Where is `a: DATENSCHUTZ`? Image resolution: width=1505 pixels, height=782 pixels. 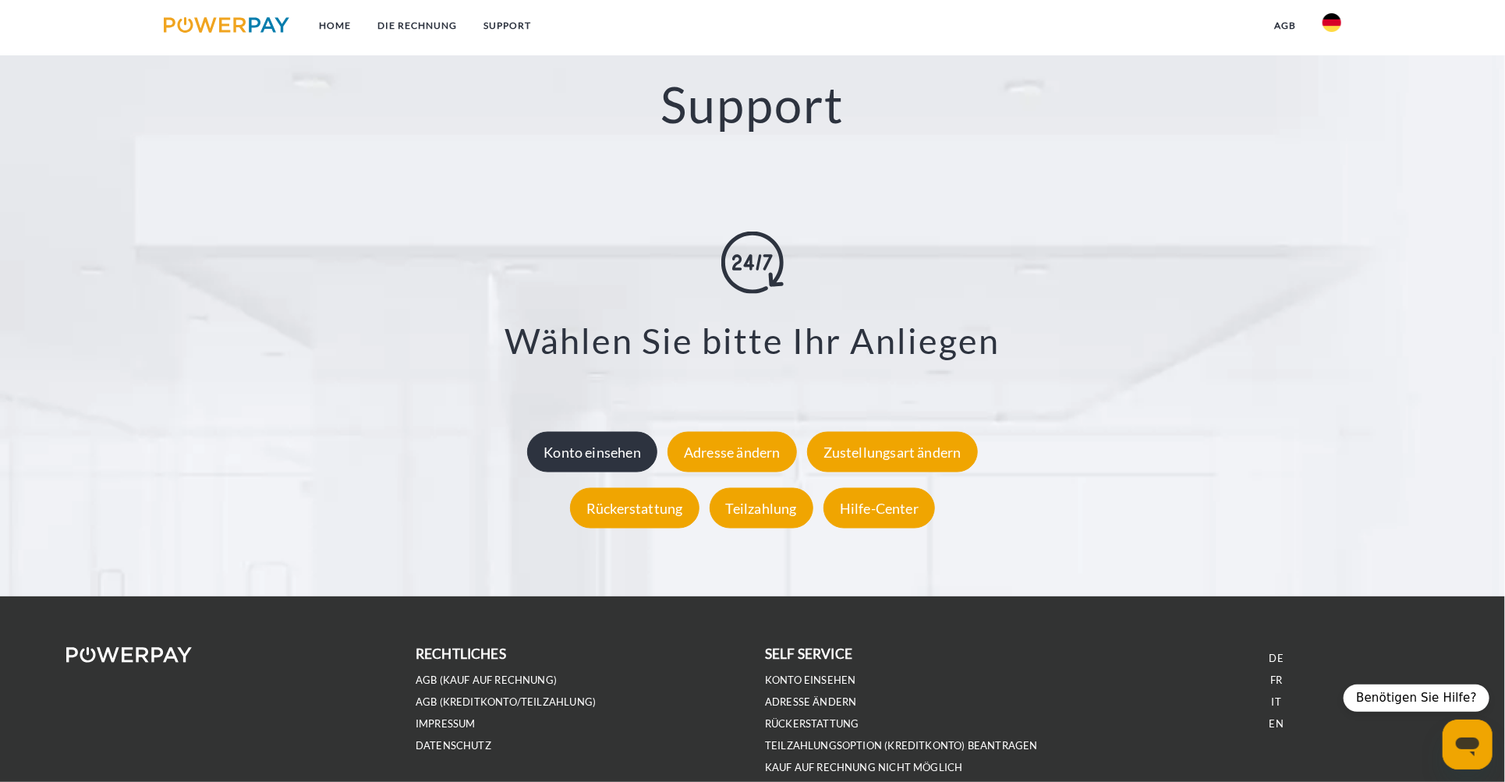 a: DATENSCHUTZ is located at coordinates (453, 745).